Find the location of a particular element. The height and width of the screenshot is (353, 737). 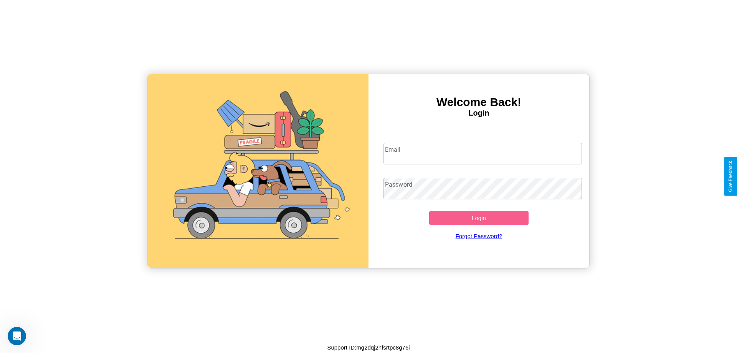

img: gif is located at coordinates (258, 171).